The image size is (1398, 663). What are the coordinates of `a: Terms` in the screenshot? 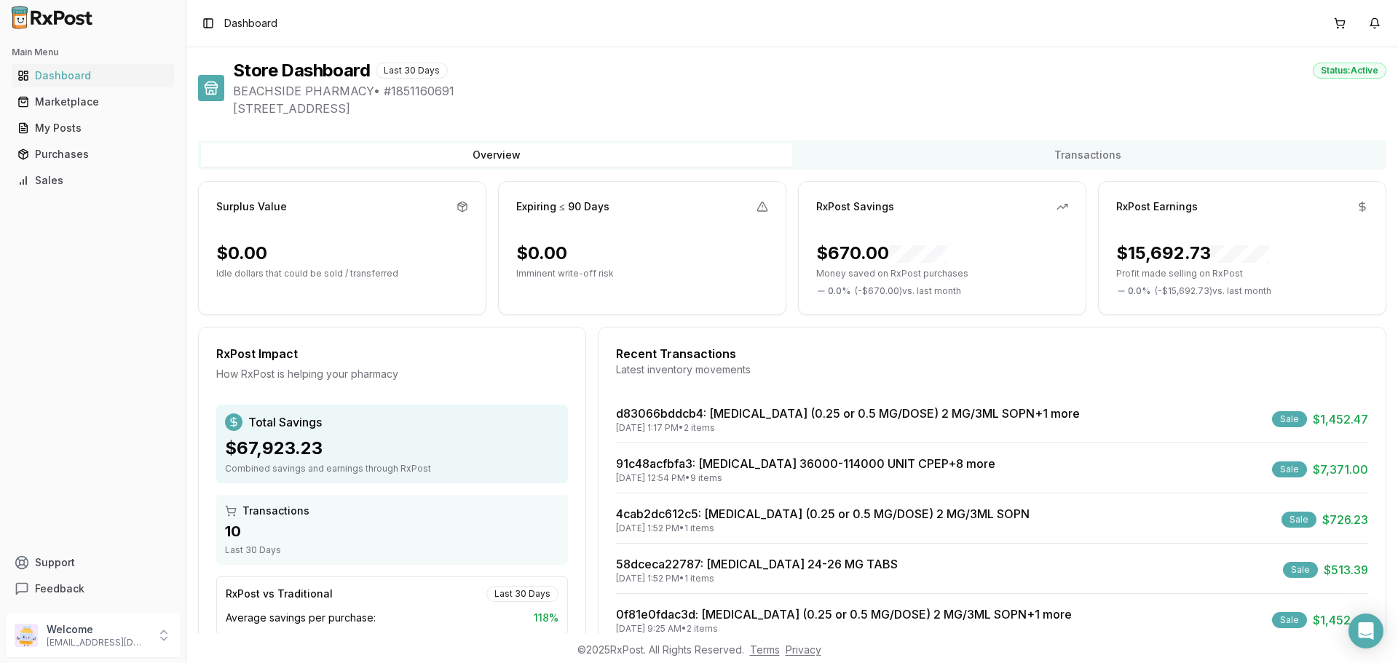 It's located at (765, 650).